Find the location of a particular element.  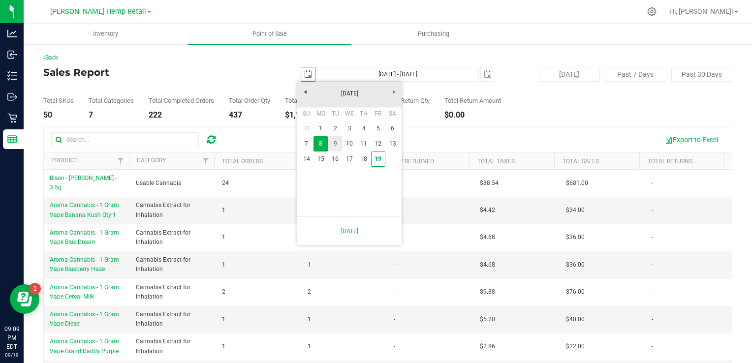

div: 0 is located at coordinates (408, 115).